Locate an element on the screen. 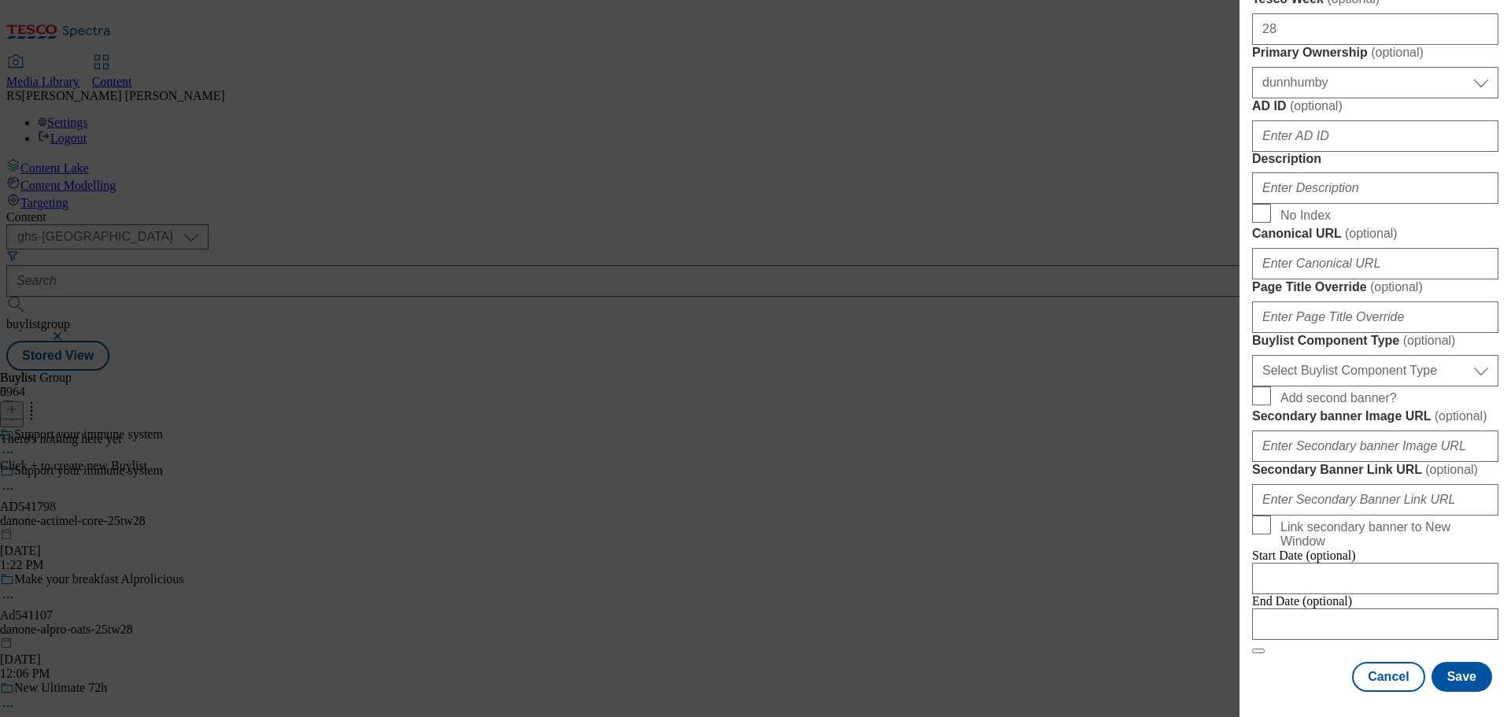 The height and width of the screenshot is (717, 1511). label: Secondary banner Image URL is located at coordinates (1375, 416).